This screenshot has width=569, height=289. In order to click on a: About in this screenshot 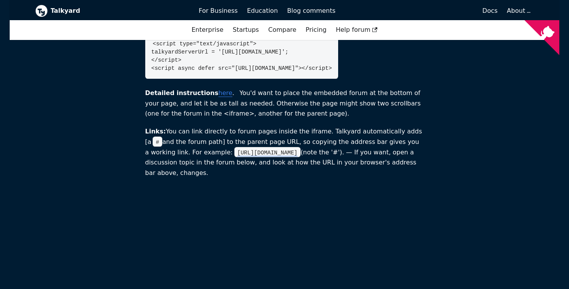, I will do `click(519, 10)`.